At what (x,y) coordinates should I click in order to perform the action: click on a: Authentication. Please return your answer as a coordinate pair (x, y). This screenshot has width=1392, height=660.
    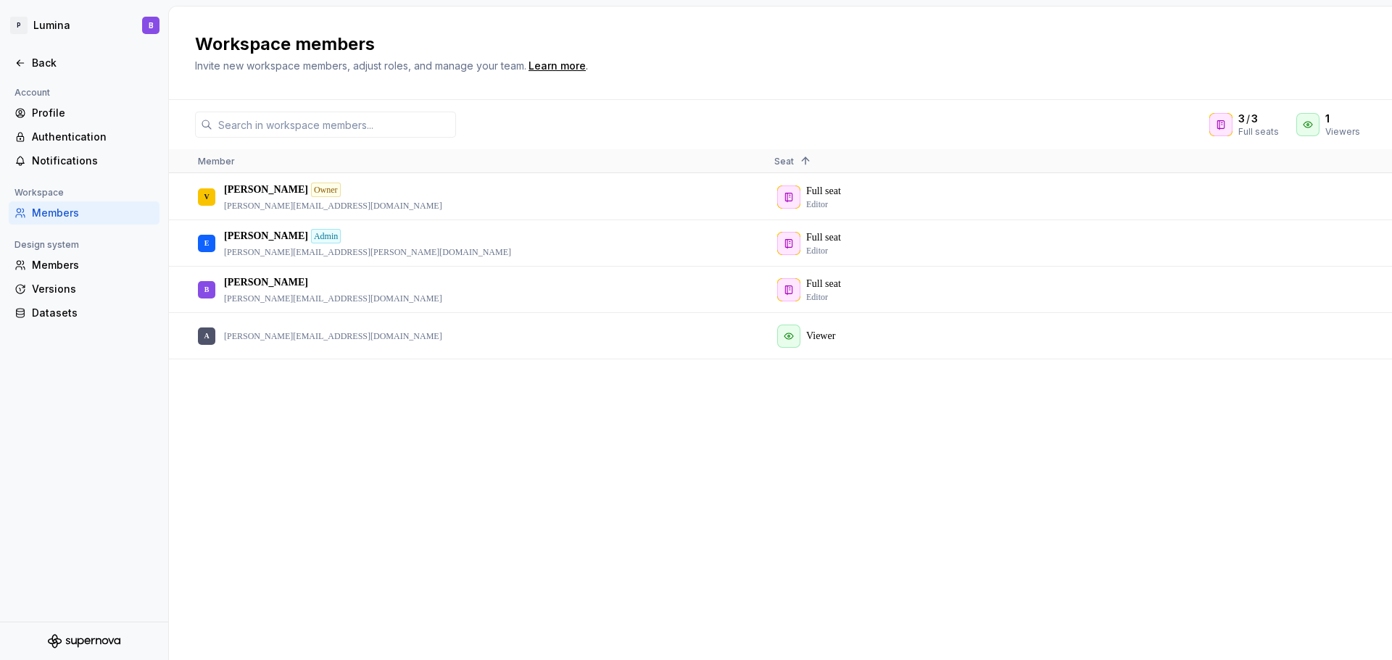
    Looking at the image, I should click on (84, 137).